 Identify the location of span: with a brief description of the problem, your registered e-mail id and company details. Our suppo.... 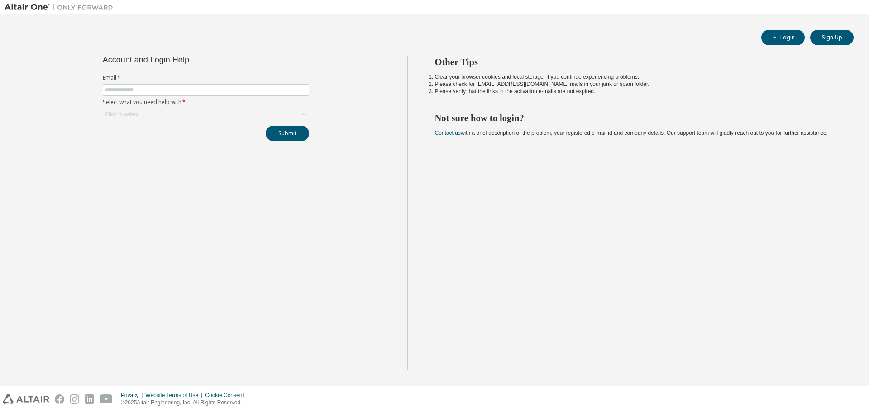
(631, 133).